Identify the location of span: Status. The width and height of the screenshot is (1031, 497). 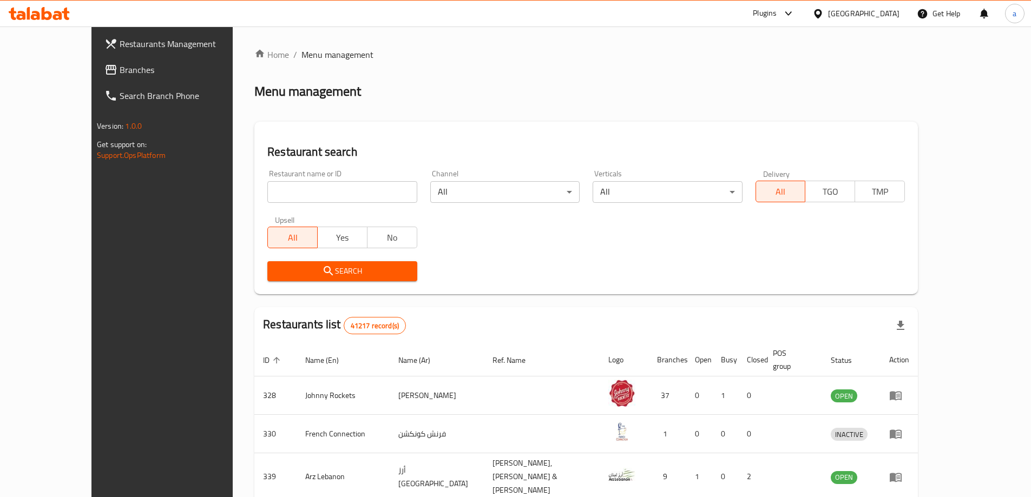
(848, 360).